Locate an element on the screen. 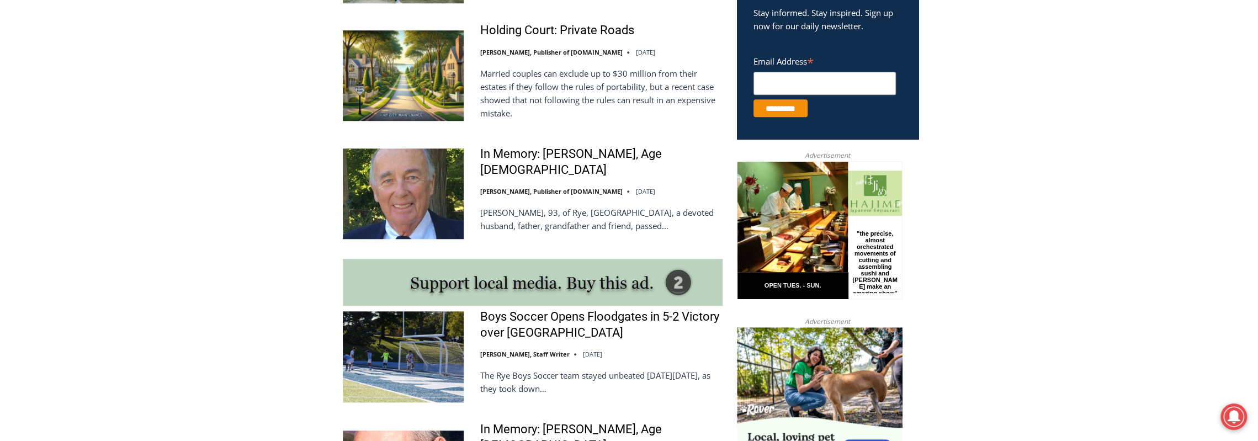 This screenshot has width=1258, height=441. img: support local media, buy this ad is located at coordinates (533, 282).